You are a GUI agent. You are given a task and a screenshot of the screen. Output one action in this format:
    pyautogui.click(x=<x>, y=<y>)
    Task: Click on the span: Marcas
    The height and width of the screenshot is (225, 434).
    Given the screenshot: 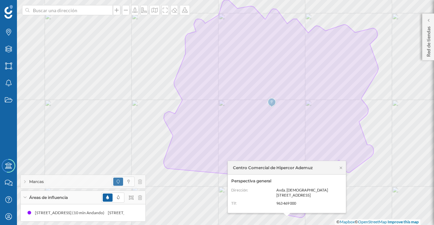 What is the action you would take?
    pyautogui.click(x=36, y=182)
    